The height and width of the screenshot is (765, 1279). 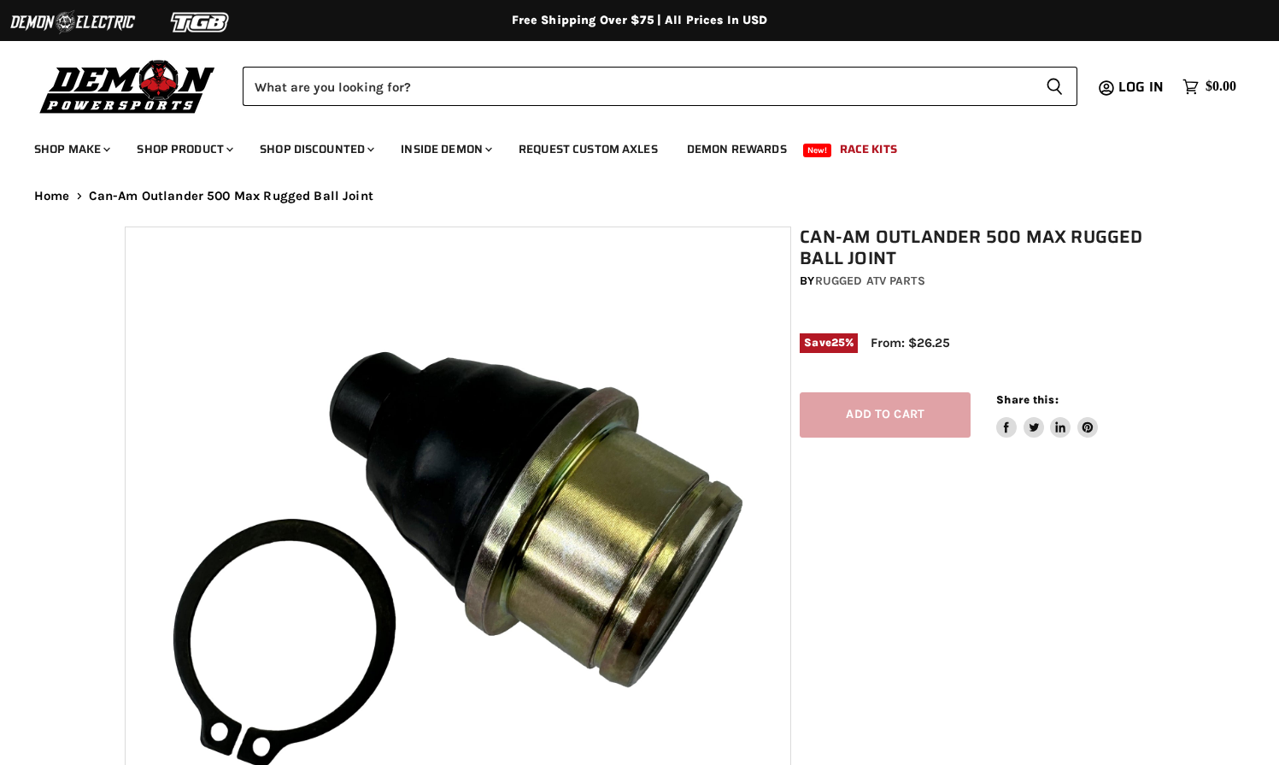 I want to click on span: Save %, so click(x=829, y=343).